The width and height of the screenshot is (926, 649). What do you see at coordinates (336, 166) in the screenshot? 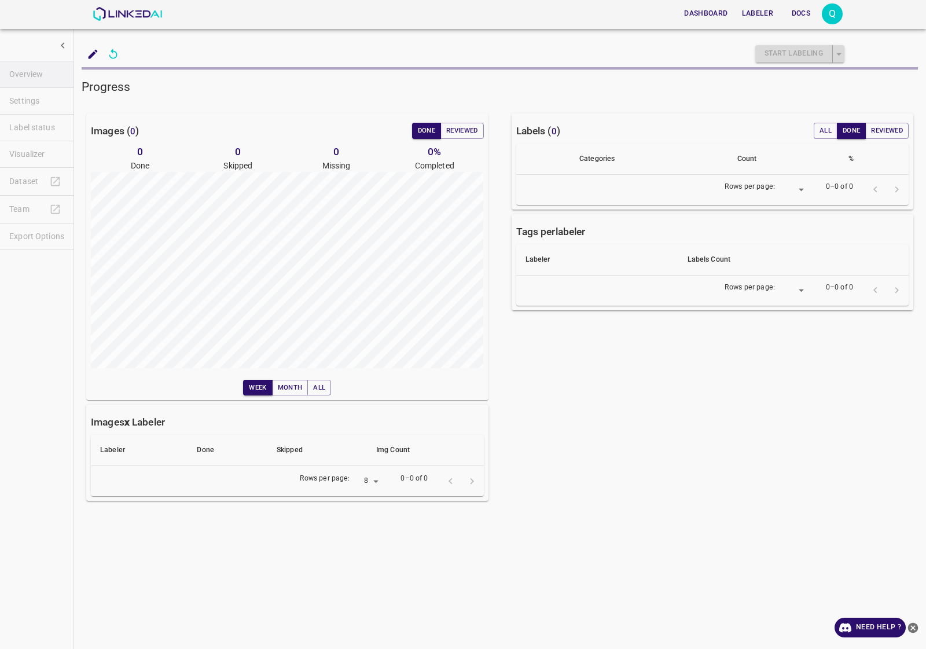
I see `p: Missing` at bounding box center [336, 166].